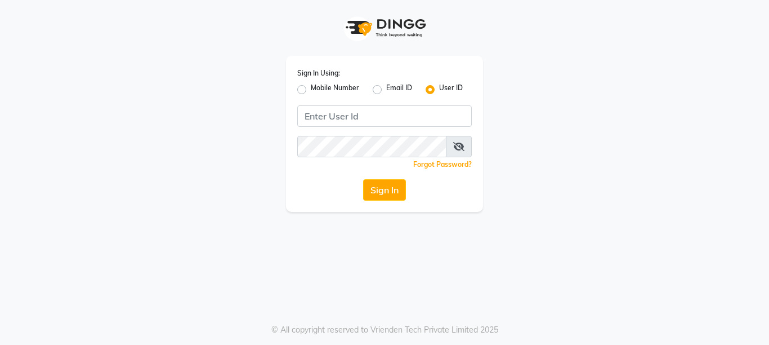 The width and height of the screenshot is (769, 345). Describe the element at coordinates (399, 90) in the screenshot. I see `label: Email ID` at that location.